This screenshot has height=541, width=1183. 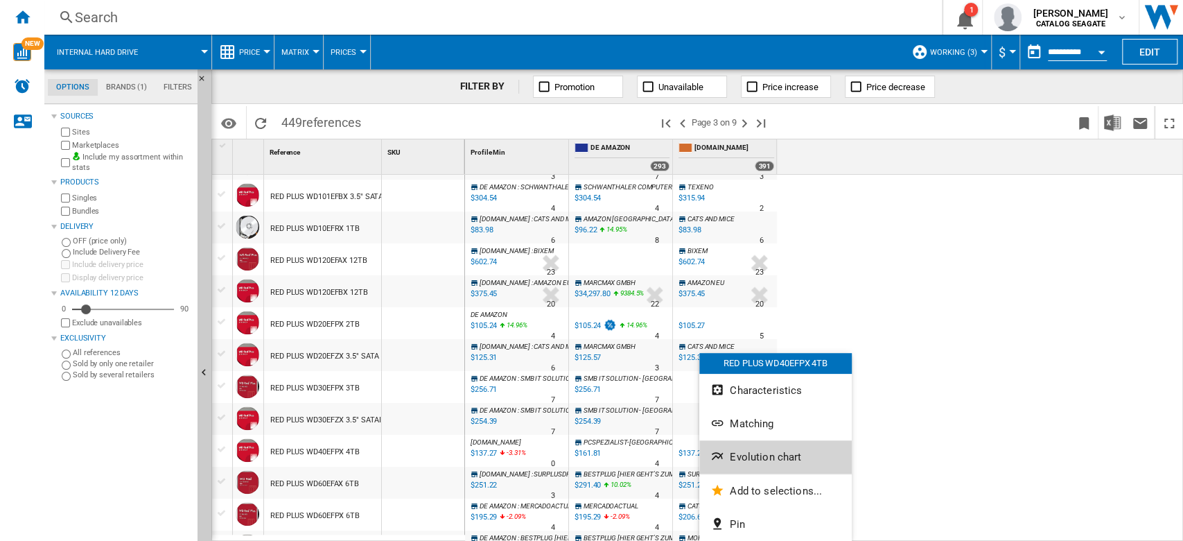 I want to click on span: Characteristics, so click(x=766, y=390).